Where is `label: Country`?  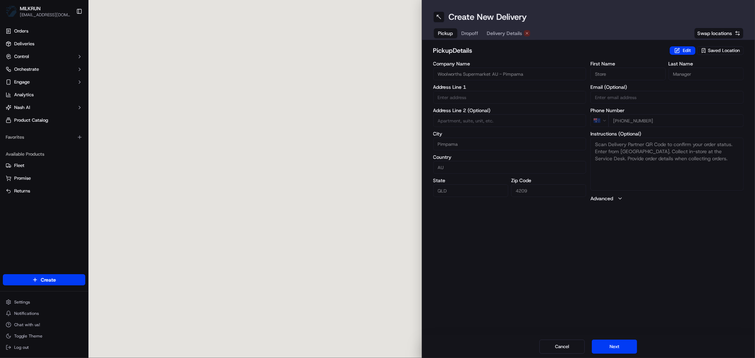
label: Country is located at coordinates (510, 157).